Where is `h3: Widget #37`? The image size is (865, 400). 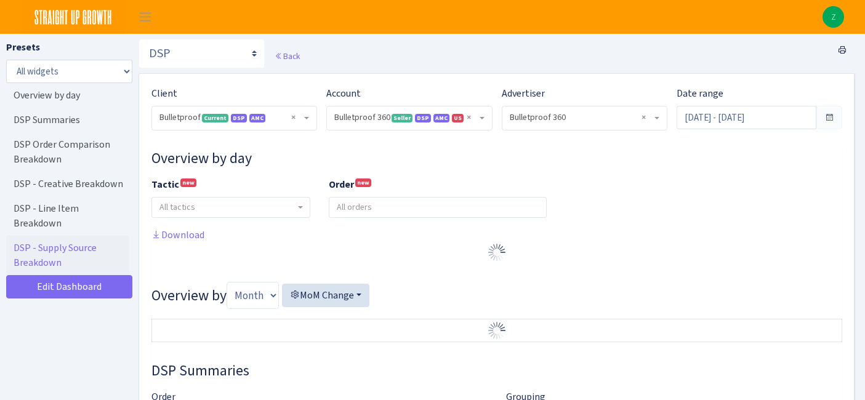 h3: Widget #37 is located at coordinates (497, 370).